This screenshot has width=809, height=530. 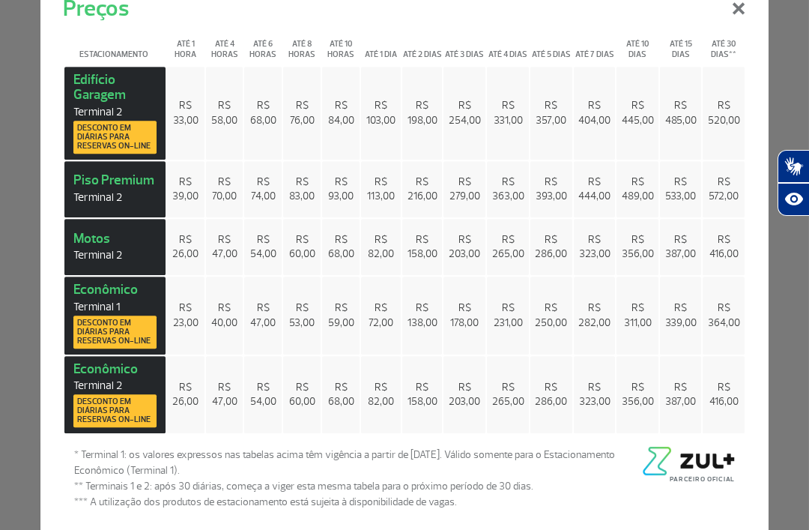 What do you see at coordinates (595, 46) in the screenshot?
I see `th: Até 7 dias` at bounding box center [595, 46].